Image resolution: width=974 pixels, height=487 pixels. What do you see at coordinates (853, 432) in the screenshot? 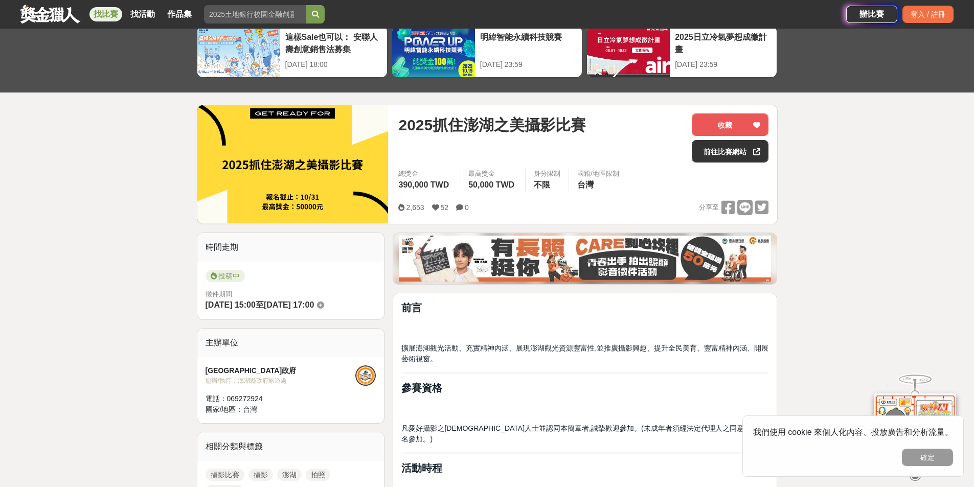
I see `span: 我們使用 cookie 來個人化內容、投放廣告和分析流量。` at bounding box center [853, 432].